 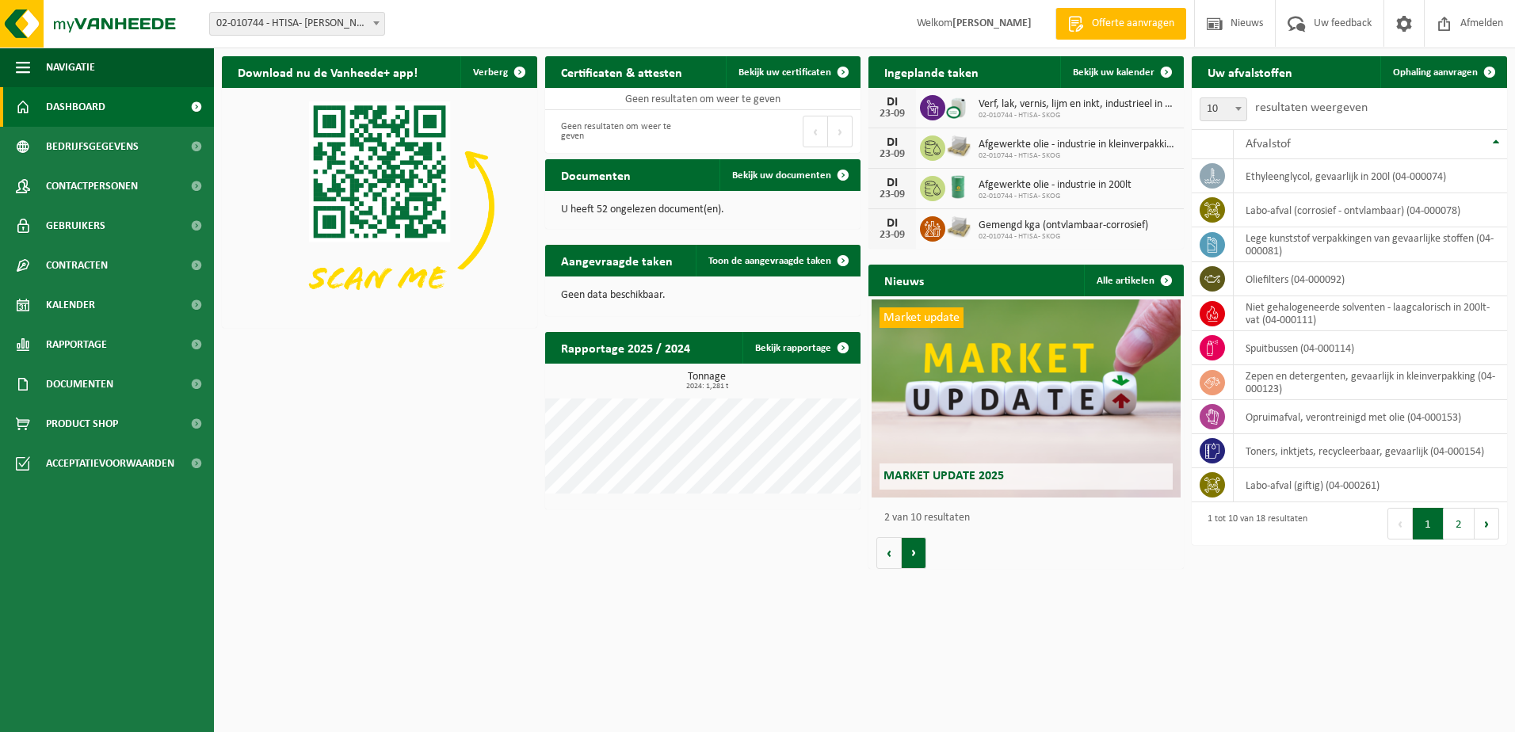 I want to click on span: Bedrijfsgegevens, so click(x=92, y=147).